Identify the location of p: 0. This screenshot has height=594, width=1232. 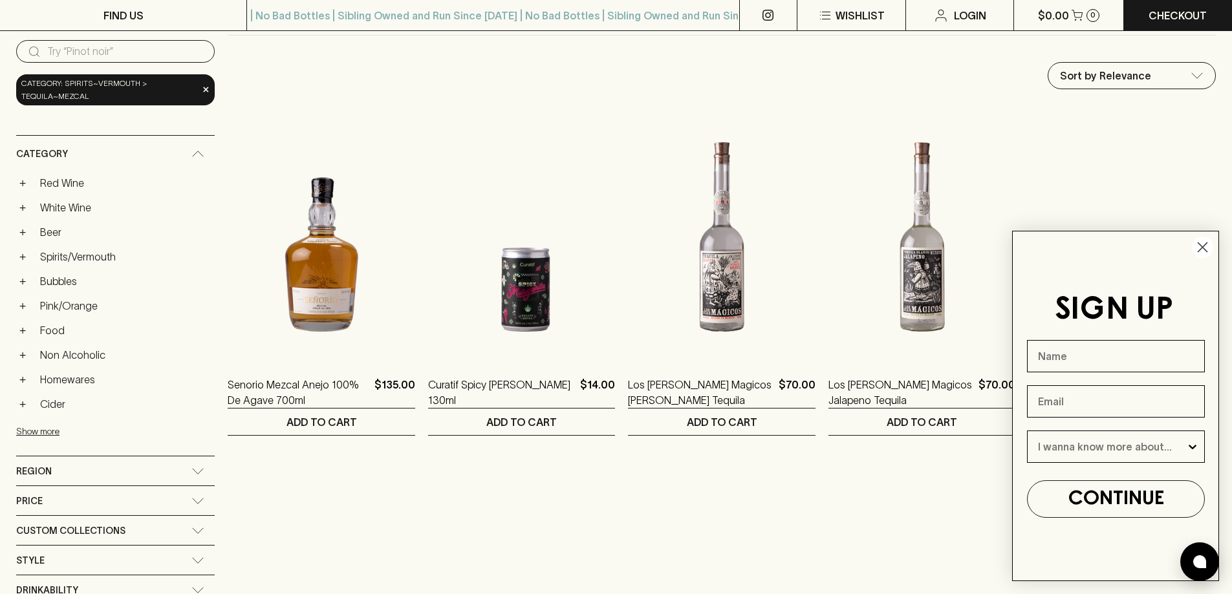
(1093, 15).